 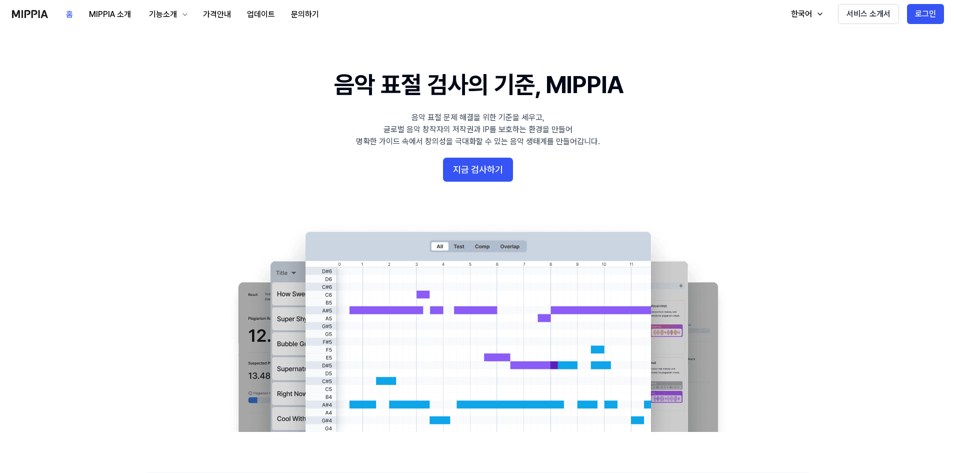 What do you see at coordinates (110, 15) in the screenshot?
I see `button: MIPPIA 소개` at bounding box center [110, 15].